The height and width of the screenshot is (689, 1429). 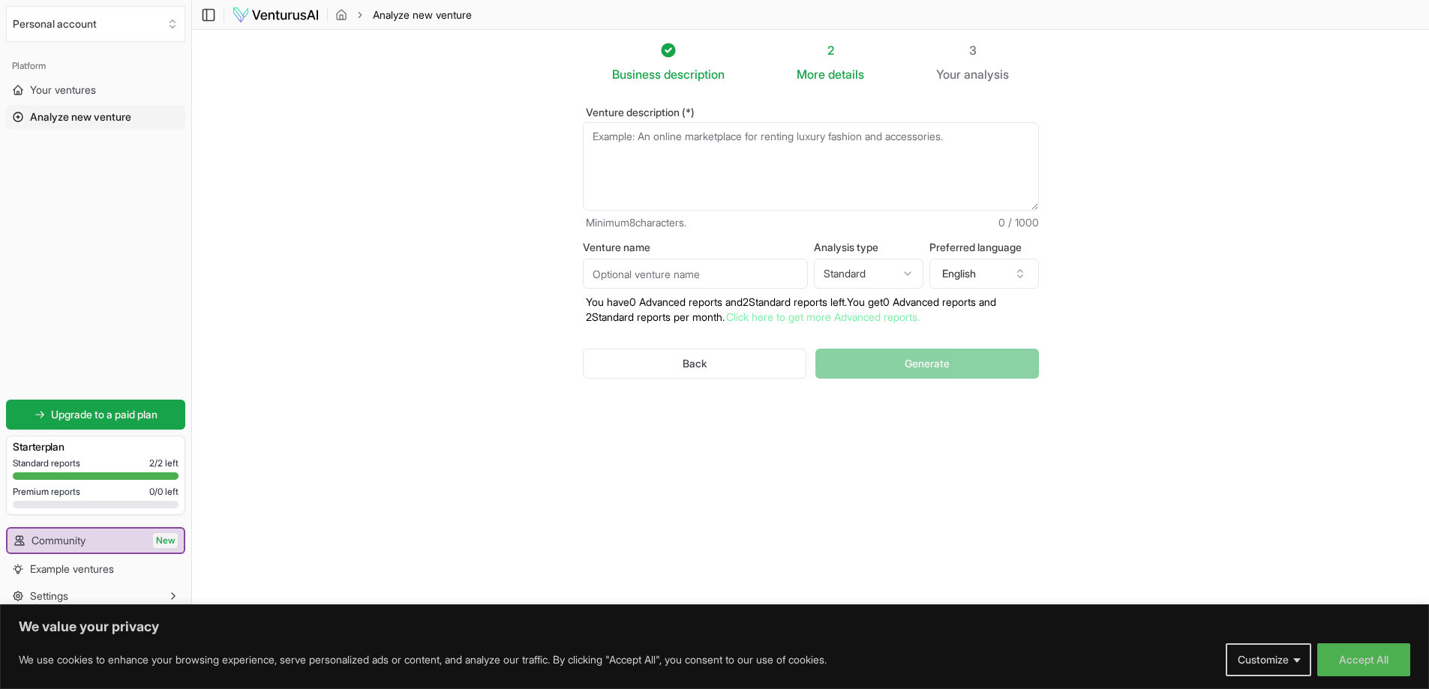 I want to click on p: We value your privacy, so click(x=714, y=627).